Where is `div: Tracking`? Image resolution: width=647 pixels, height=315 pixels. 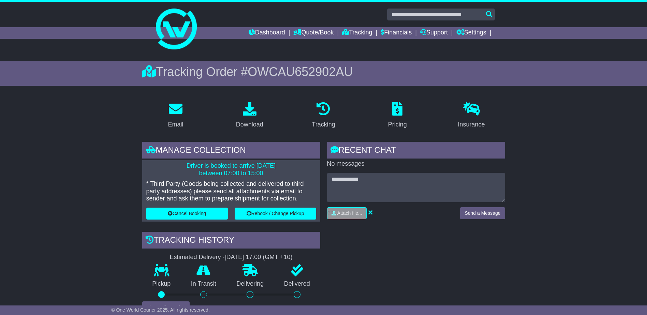
div: Tracking is located at coordinates (323, 124).